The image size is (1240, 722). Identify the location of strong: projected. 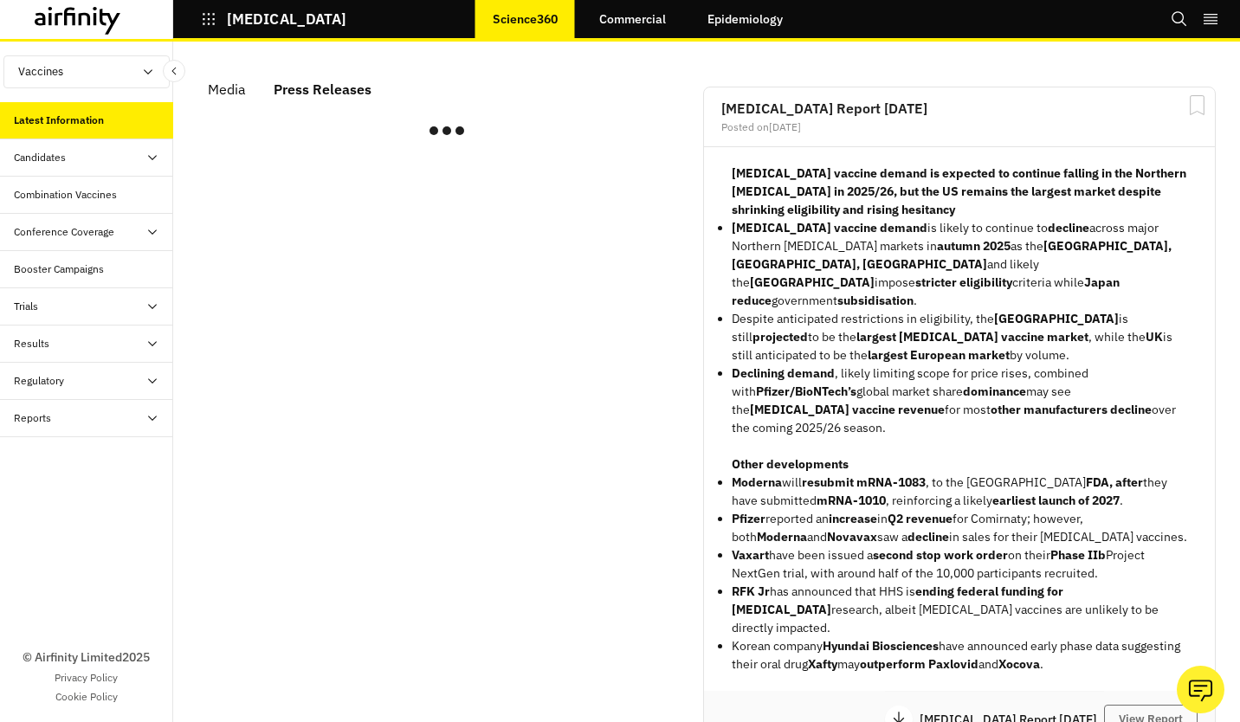
(780, 337).